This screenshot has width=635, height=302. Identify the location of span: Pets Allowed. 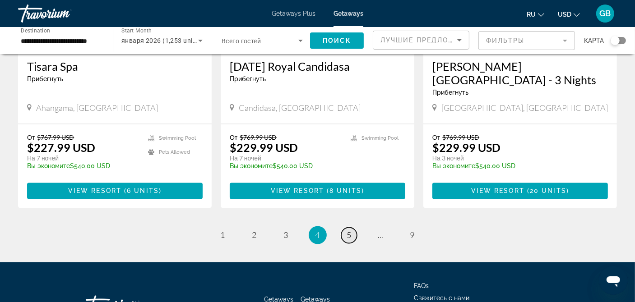
(174, 152).